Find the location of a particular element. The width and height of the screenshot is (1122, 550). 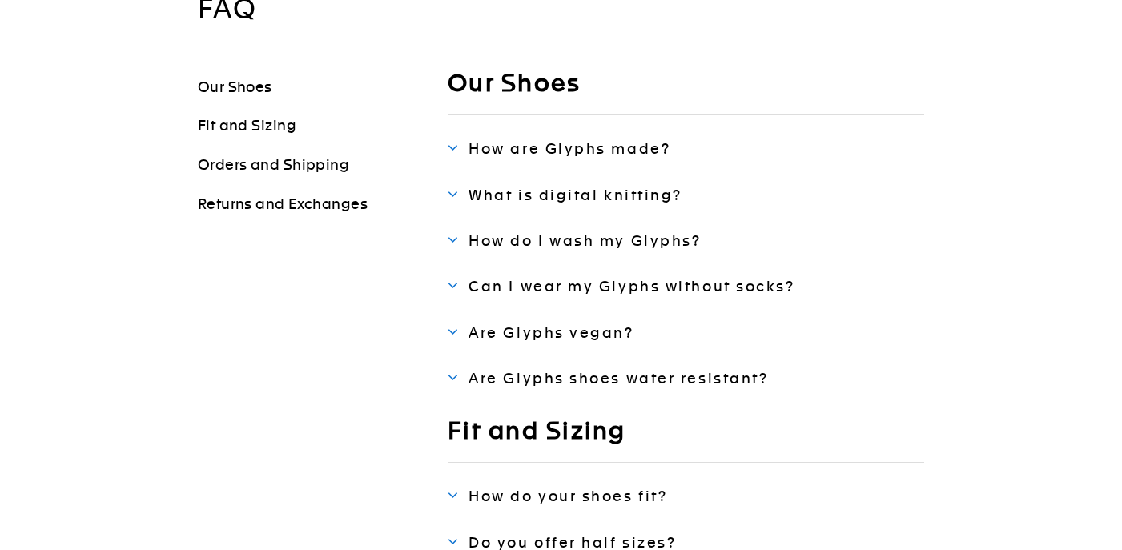

a: Returns and Exchanges is located at coordinates (283, 203).